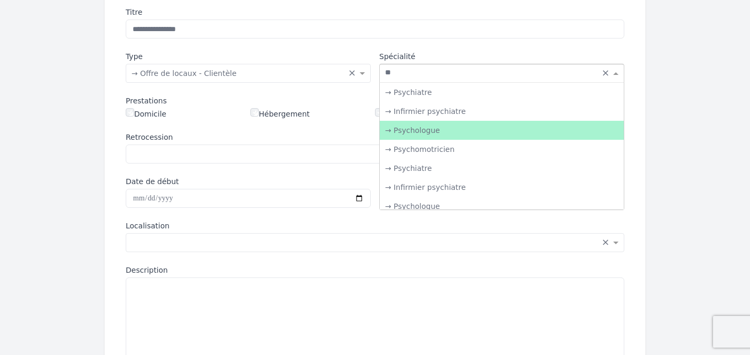 Image resolution: width=750 pixels, height=355 pixels. I want to click on label: Domicile, so click(146, 114).